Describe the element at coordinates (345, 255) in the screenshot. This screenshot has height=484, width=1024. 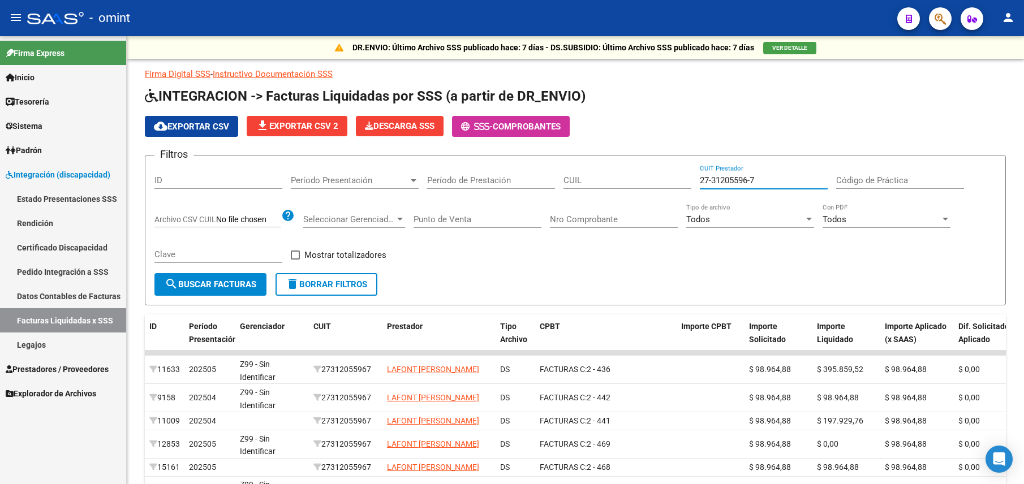
I see `span: Mostrar totalizadores` at that location.